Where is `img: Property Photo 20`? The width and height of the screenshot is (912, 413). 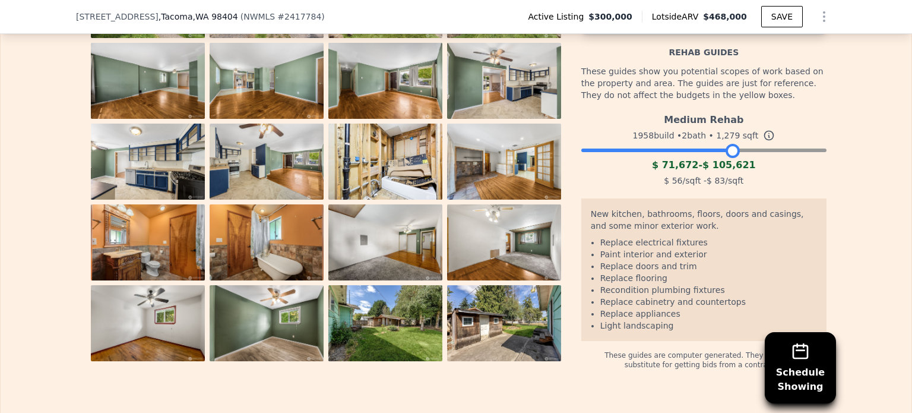 img: Property Photo 20 is located at coordinates (504, 323).